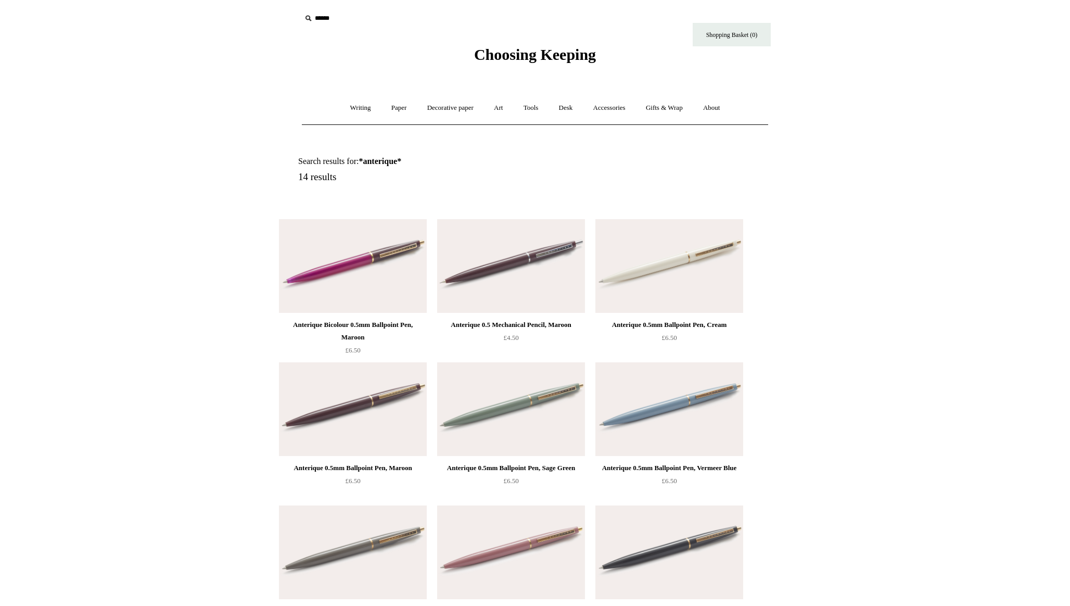  I want to click on a: Anterique 0.5 Mechanical Pencil, Maroon £4.50, so click(511, 340).